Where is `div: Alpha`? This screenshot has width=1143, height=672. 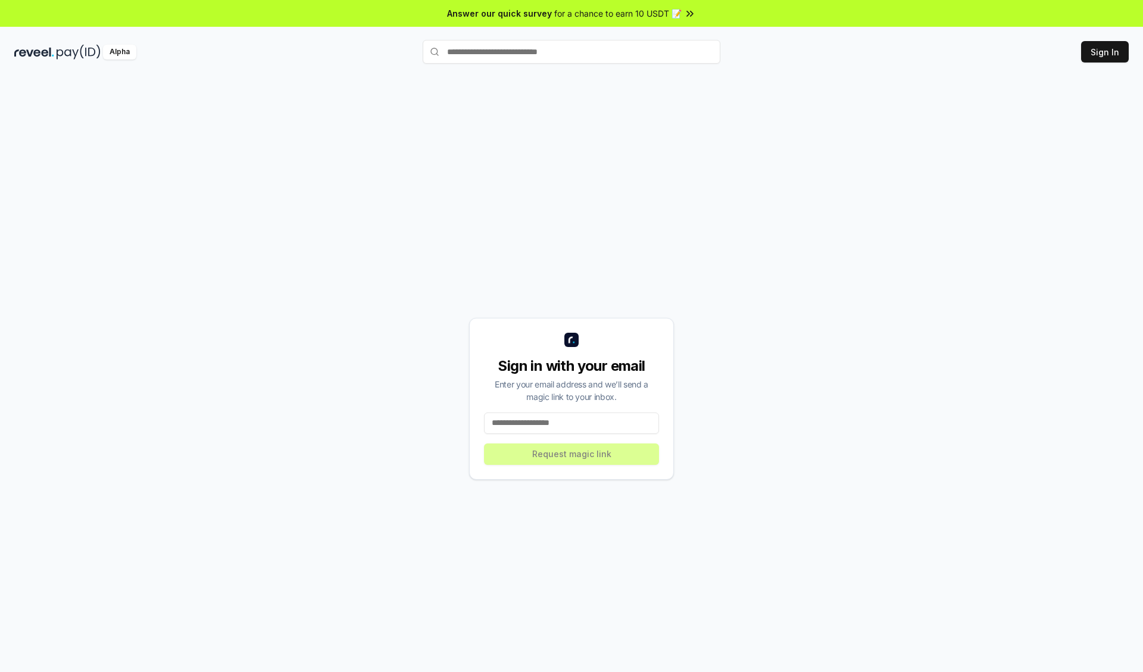 div: Alpha is located at coordinates (120, 52).